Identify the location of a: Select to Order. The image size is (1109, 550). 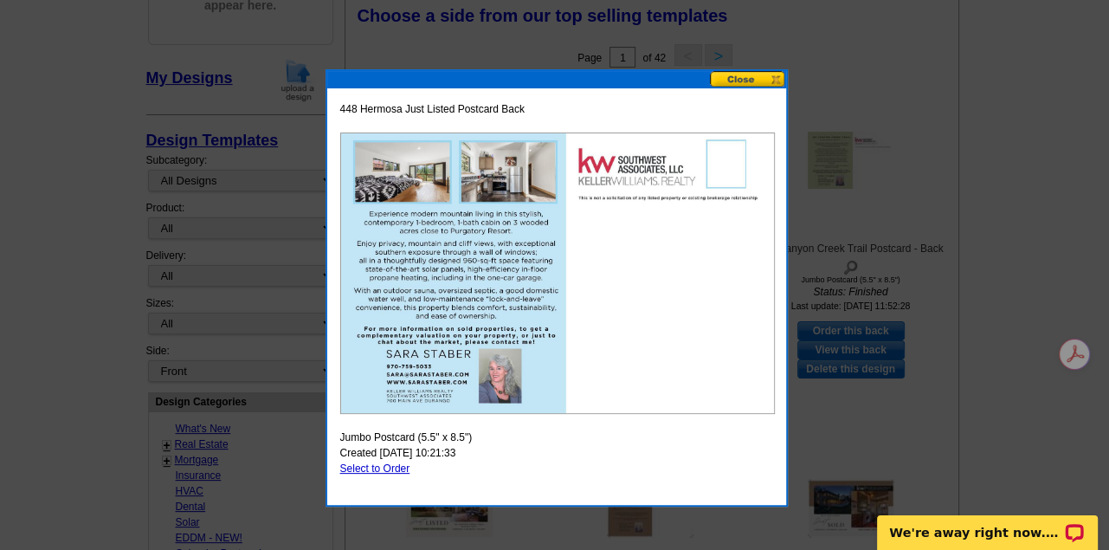
(375, 468).